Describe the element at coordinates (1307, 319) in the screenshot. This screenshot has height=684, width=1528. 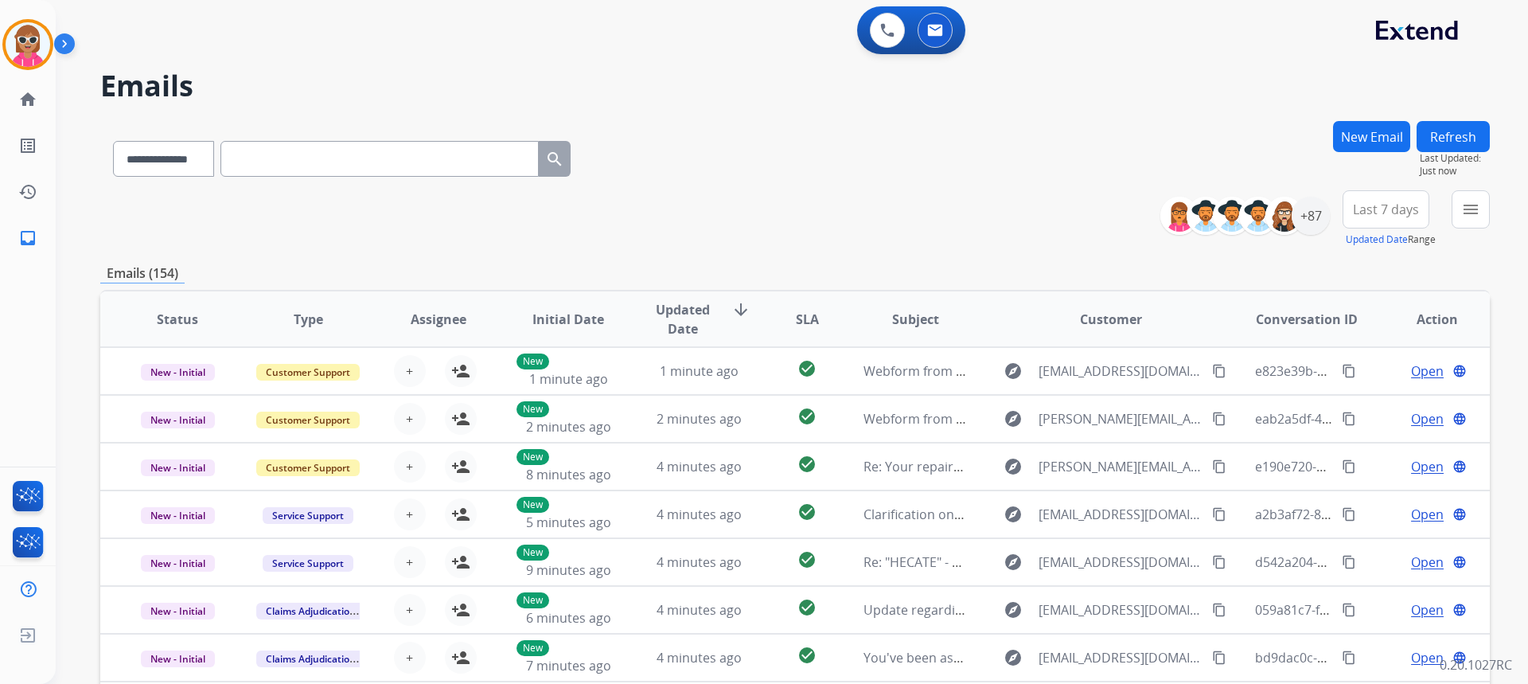
I see `span: Conversation ID` at that location.